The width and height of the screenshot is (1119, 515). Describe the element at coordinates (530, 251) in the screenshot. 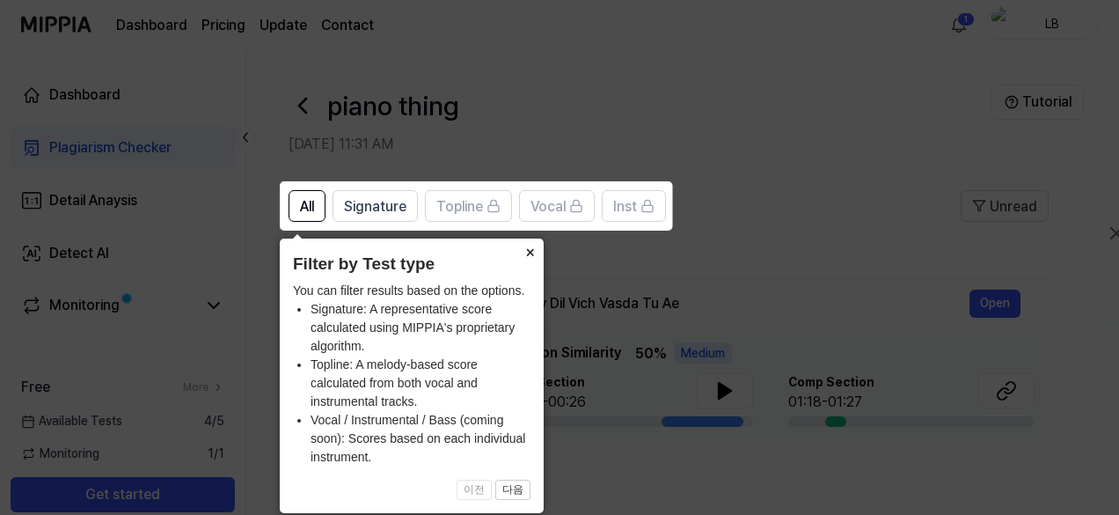

I see `button: Close` at that location.